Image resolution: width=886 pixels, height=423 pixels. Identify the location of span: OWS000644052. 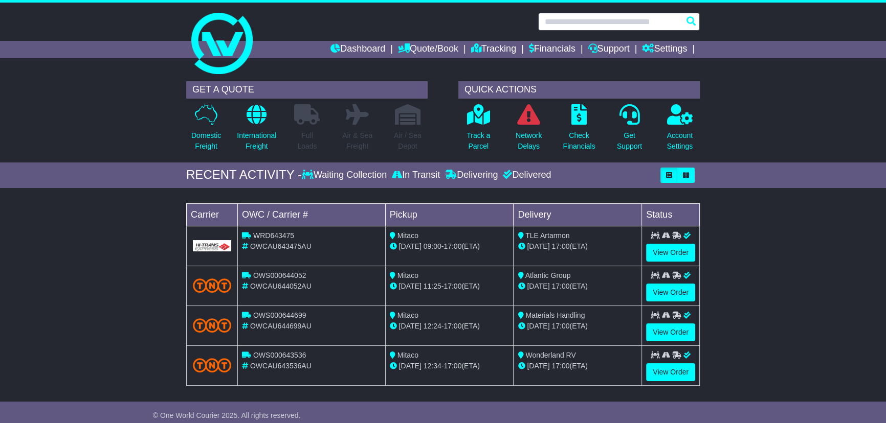
(280, 276).